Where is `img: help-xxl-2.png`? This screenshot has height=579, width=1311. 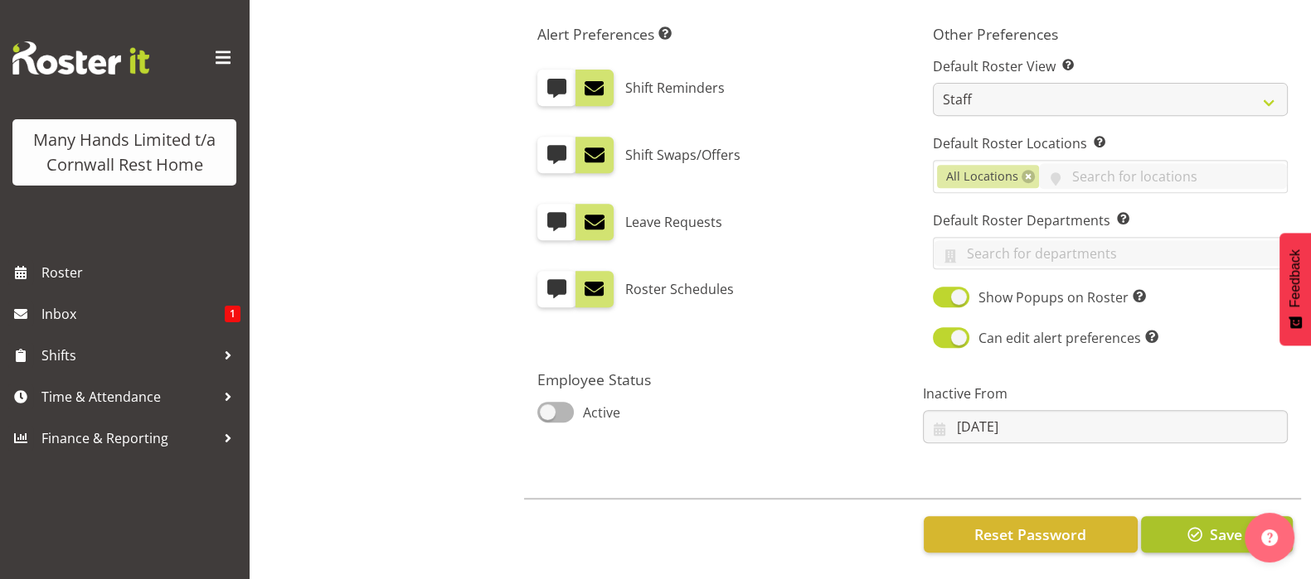 img: help-xxl-2.png is located at coordinates (1269, 538).